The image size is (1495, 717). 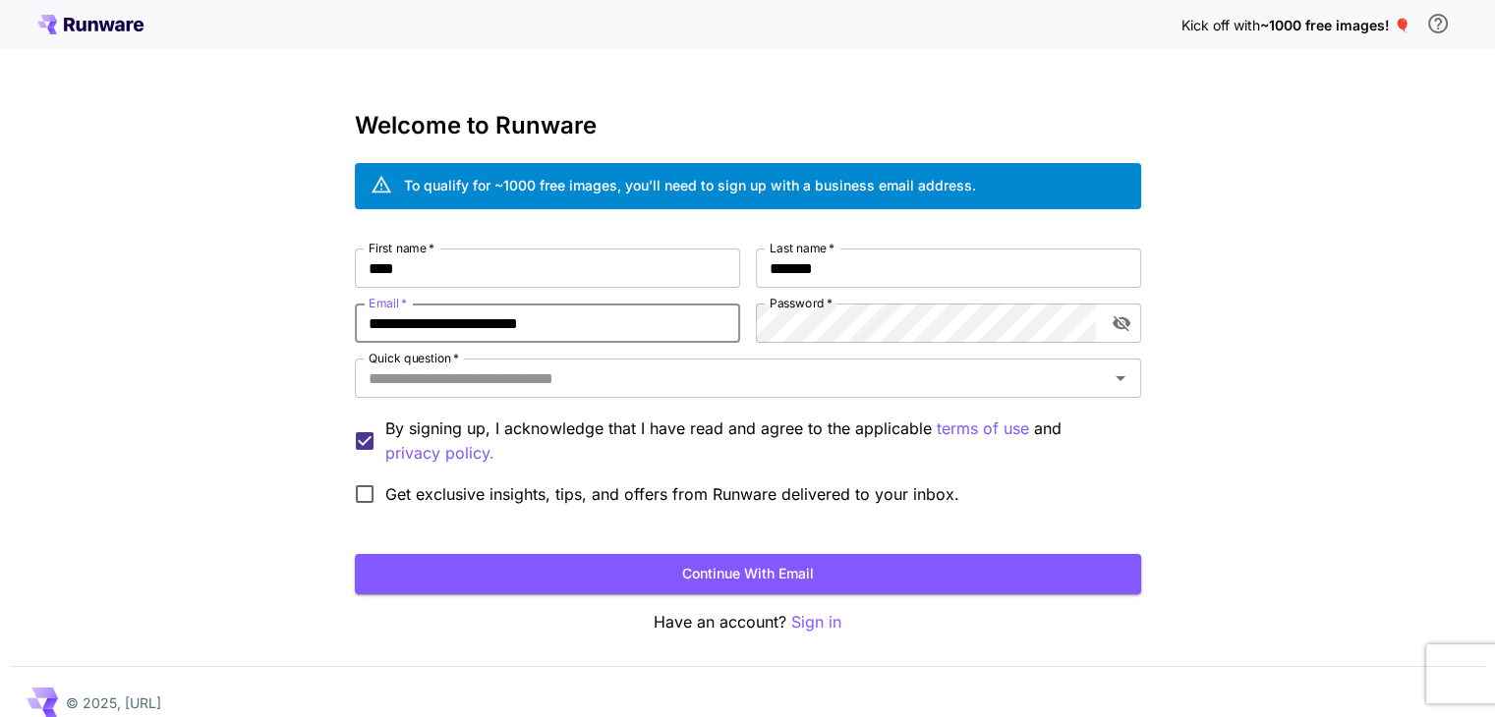 What do you see at coordinates (816, 622) in the screenshot?
I see `button: Sign in` at bounding box center [816, 622].